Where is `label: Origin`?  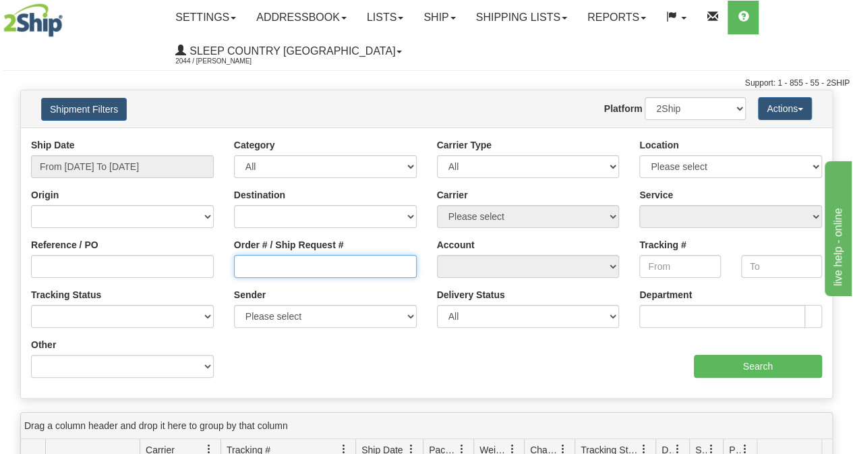
label: Origin is located at coordinates (44, 195).